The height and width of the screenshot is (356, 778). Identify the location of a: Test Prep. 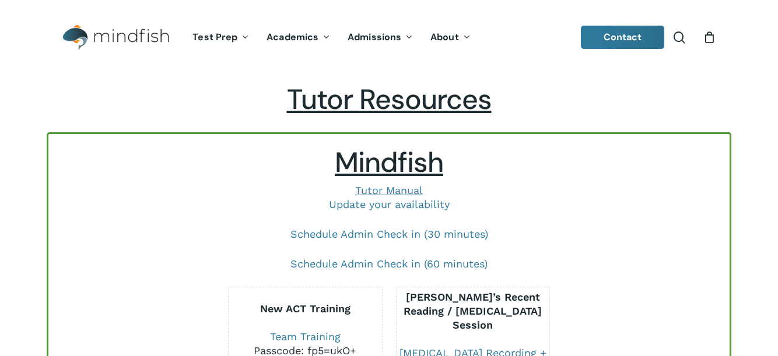
(220, 37).